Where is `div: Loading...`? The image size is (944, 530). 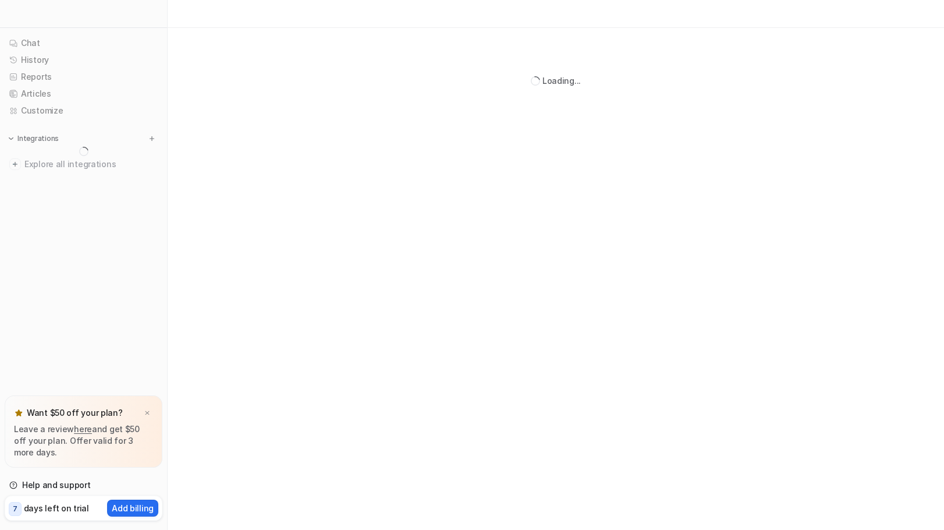
div: Loading... is located at coordinates (562, 80).